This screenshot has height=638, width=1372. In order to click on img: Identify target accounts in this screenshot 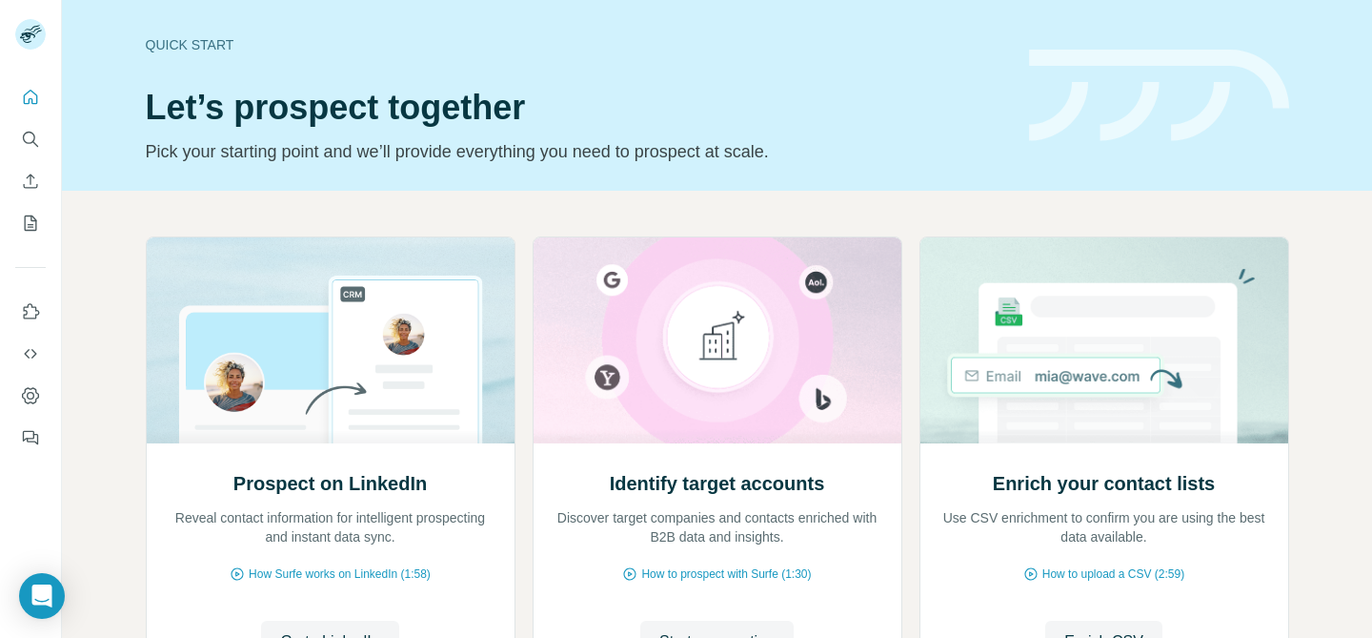, I will do `click(718, 340)`.